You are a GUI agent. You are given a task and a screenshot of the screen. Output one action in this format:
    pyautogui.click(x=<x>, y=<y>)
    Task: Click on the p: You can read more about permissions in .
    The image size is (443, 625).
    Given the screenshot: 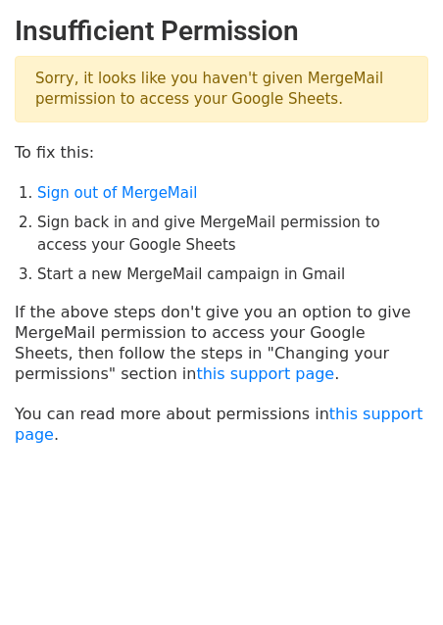 What is the action you would take?
    pyautogui.click(x=221, y=424)
    